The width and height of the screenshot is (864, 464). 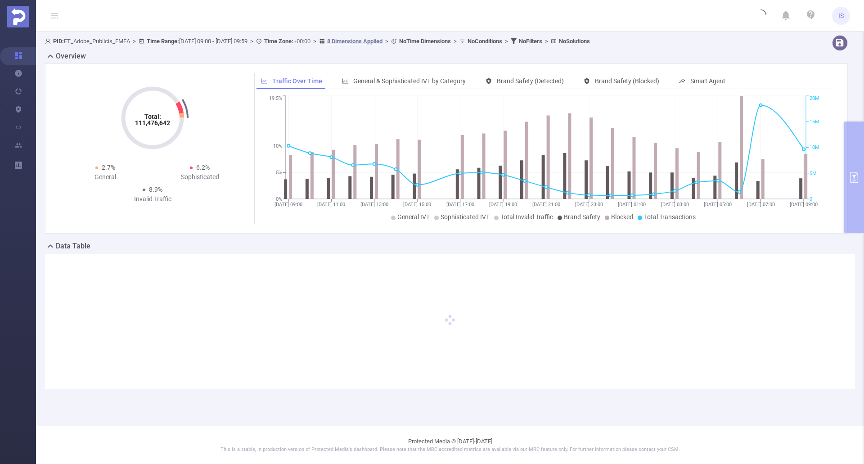 I want to click on span: Smart Agent, so click(x=708, y=81).